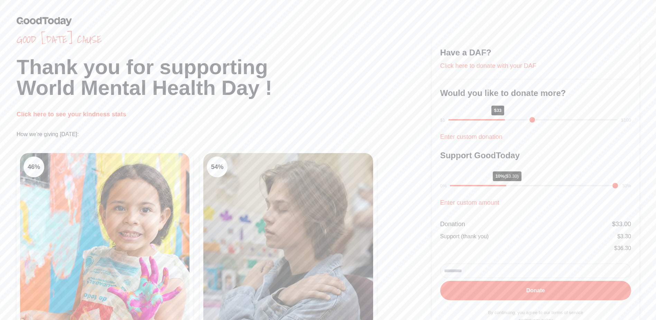  I want to click on div: $33, so click(498, 110).